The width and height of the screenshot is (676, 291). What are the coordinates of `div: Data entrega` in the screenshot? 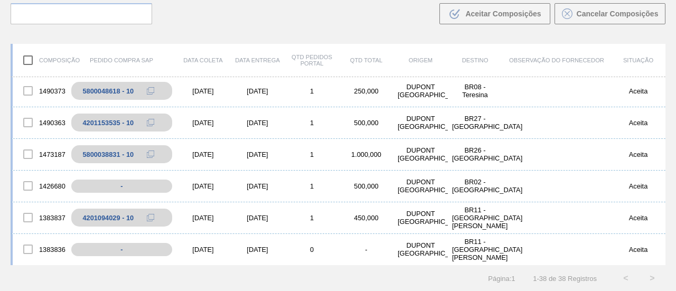 It's located at (257, 60).